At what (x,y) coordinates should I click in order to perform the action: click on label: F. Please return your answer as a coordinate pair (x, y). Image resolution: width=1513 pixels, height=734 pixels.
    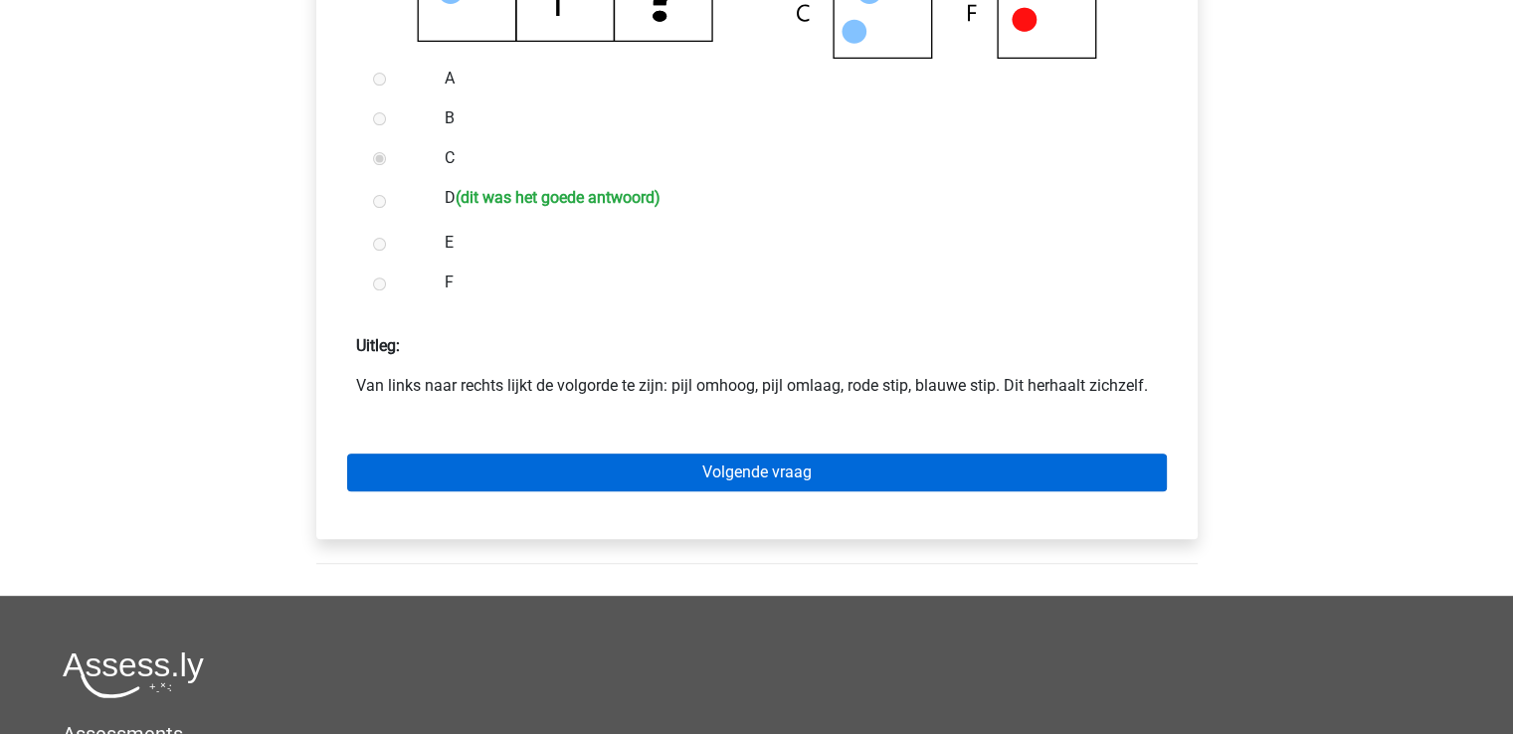
    Looking at the image, I should click on (789, 283).